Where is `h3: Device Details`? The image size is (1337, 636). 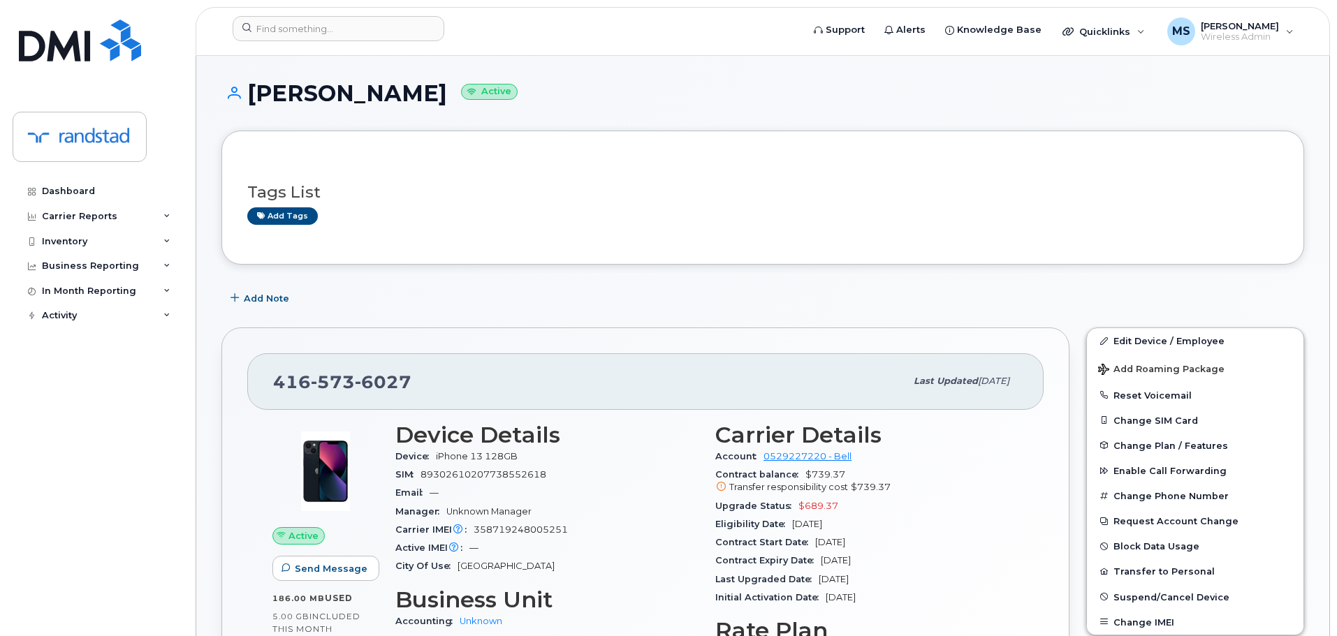
h3: Device Details is located at coordinates (547, 435).